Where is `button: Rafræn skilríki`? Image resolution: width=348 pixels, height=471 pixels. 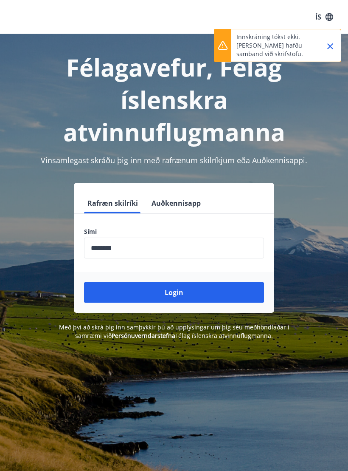 button: Rafræn skilríki is located at coordinates (113, 203).